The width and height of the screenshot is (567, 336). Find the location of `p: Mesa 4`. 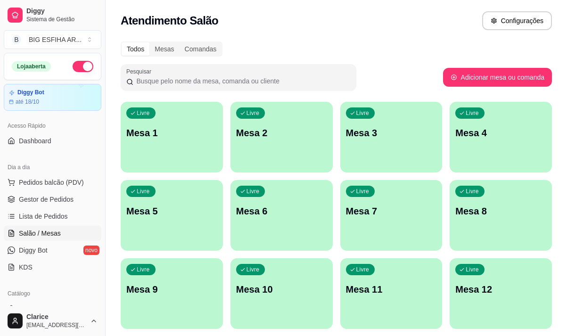

p: Mesa 4 is located at coordinates (501, 133).